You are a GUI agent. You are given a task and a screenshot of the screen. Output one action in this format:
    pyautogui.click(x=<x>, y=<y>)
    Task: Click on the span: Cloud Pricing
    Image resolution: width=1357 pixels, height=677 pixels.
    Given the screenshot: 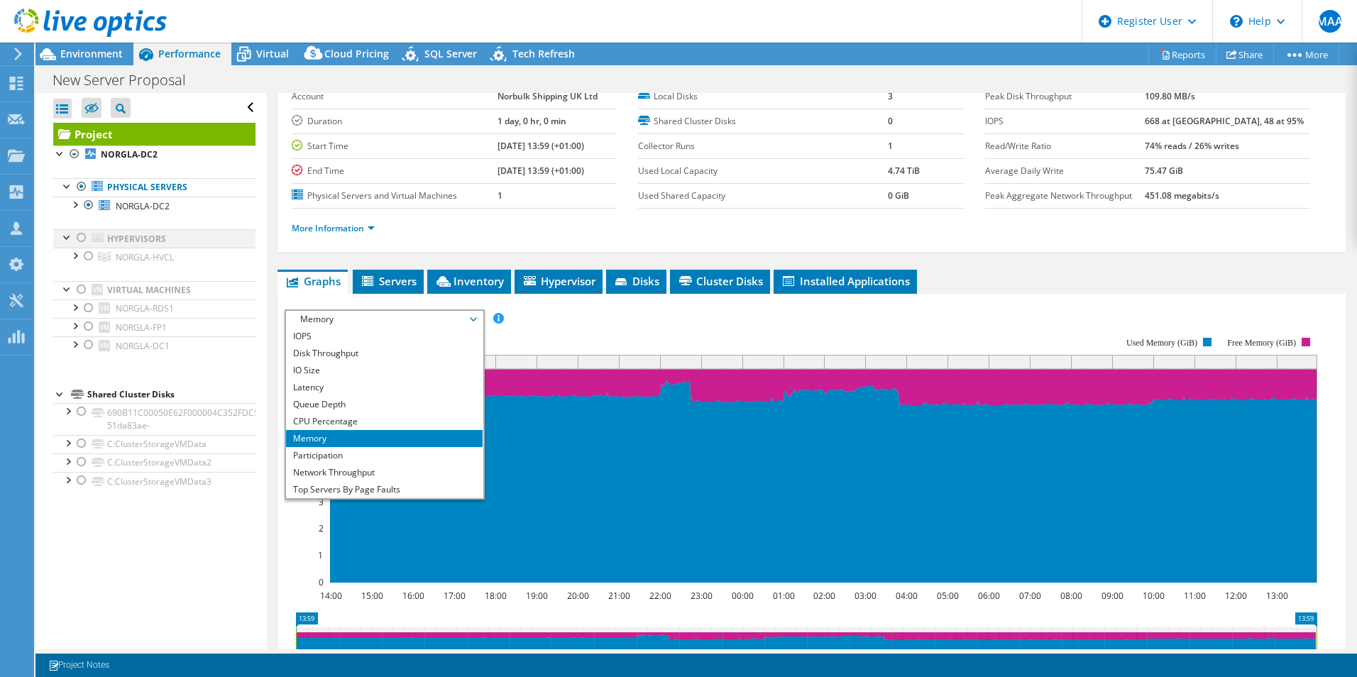 What is the action you would take?
    pyautogui.click(x=356, y=53)
    